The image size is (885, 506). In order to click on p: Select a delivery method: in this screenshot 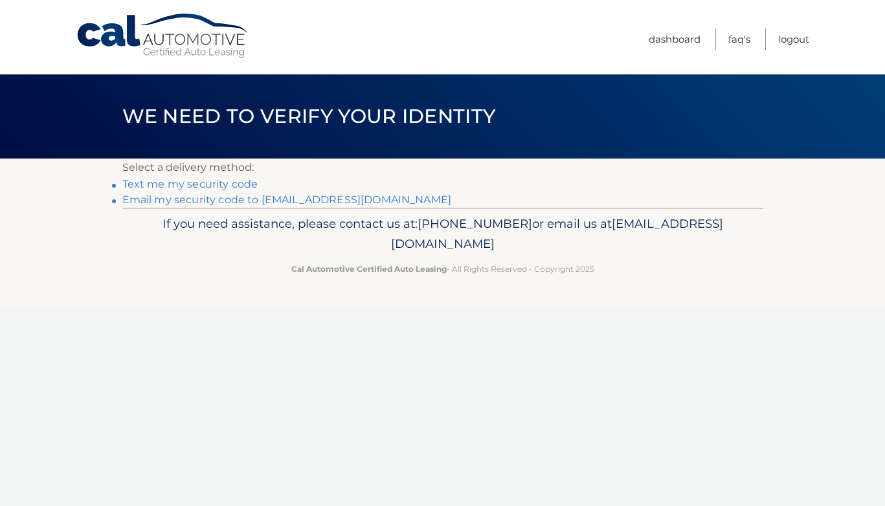, I will do `click(443, 168)`.